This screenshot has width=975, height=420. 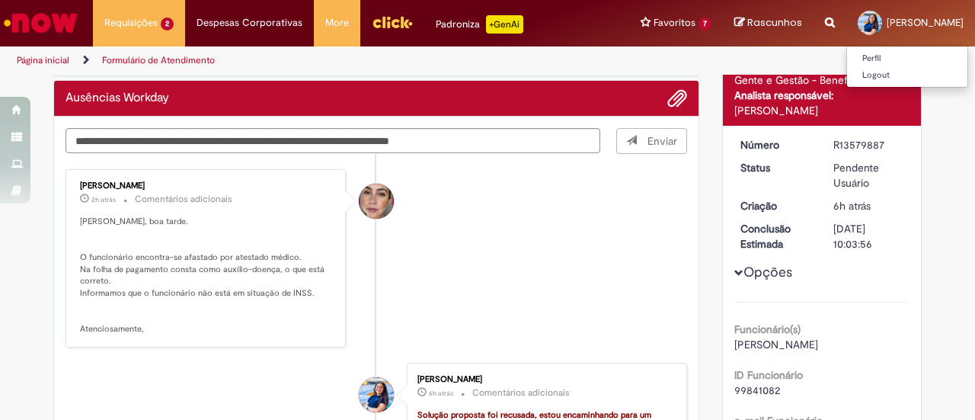 I want to click on button: Adicionar anexos, so click(x=677, y=98).